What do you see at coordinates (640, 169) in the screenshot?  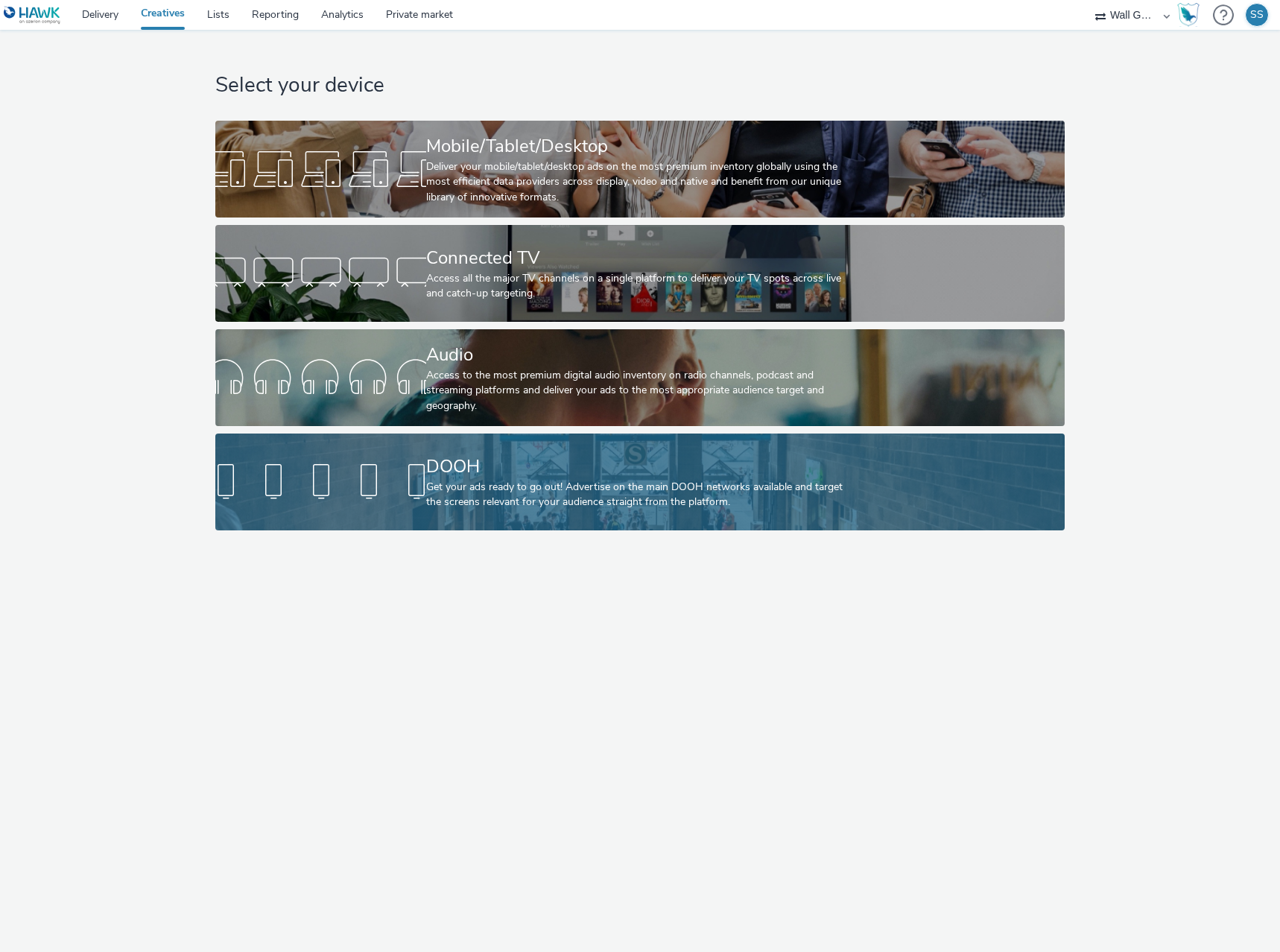 I see `a: Mobile/Tablet/DesktopDeliver your mobile/tablet/desktop ads on the most premium inventory globall...` at bounding box center [640, 169].